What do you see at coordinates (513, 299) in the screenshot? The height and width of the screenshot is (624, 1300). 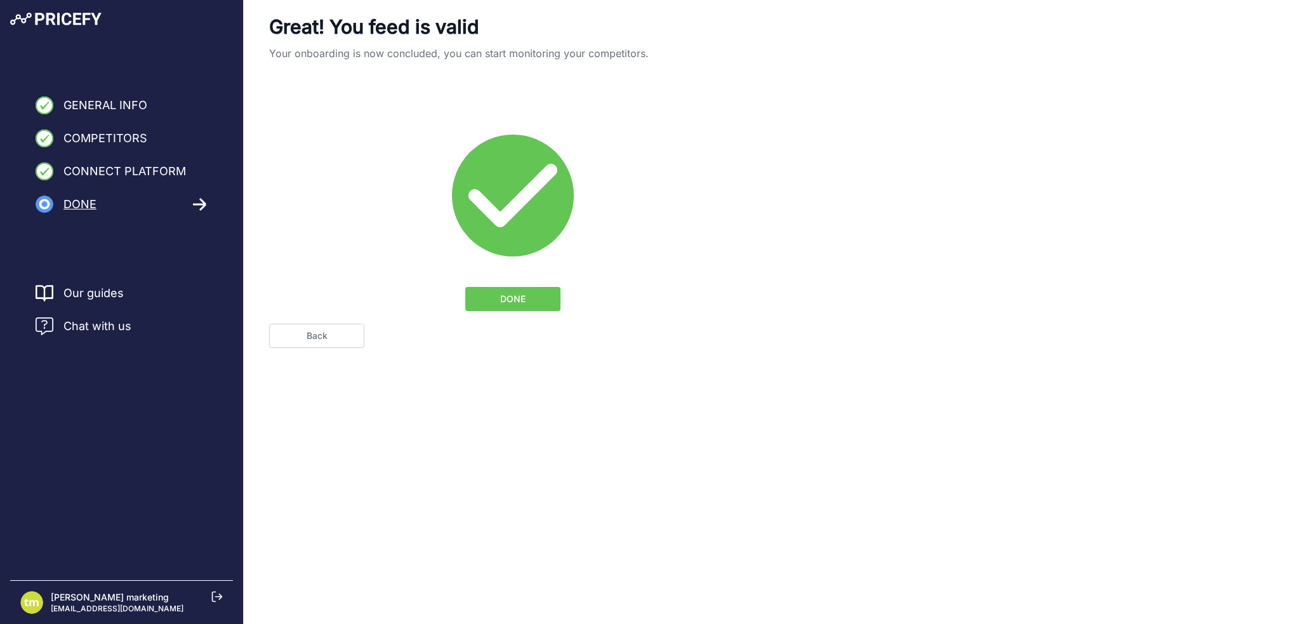 I see `button: DONE` at bounding box center [513, 299].